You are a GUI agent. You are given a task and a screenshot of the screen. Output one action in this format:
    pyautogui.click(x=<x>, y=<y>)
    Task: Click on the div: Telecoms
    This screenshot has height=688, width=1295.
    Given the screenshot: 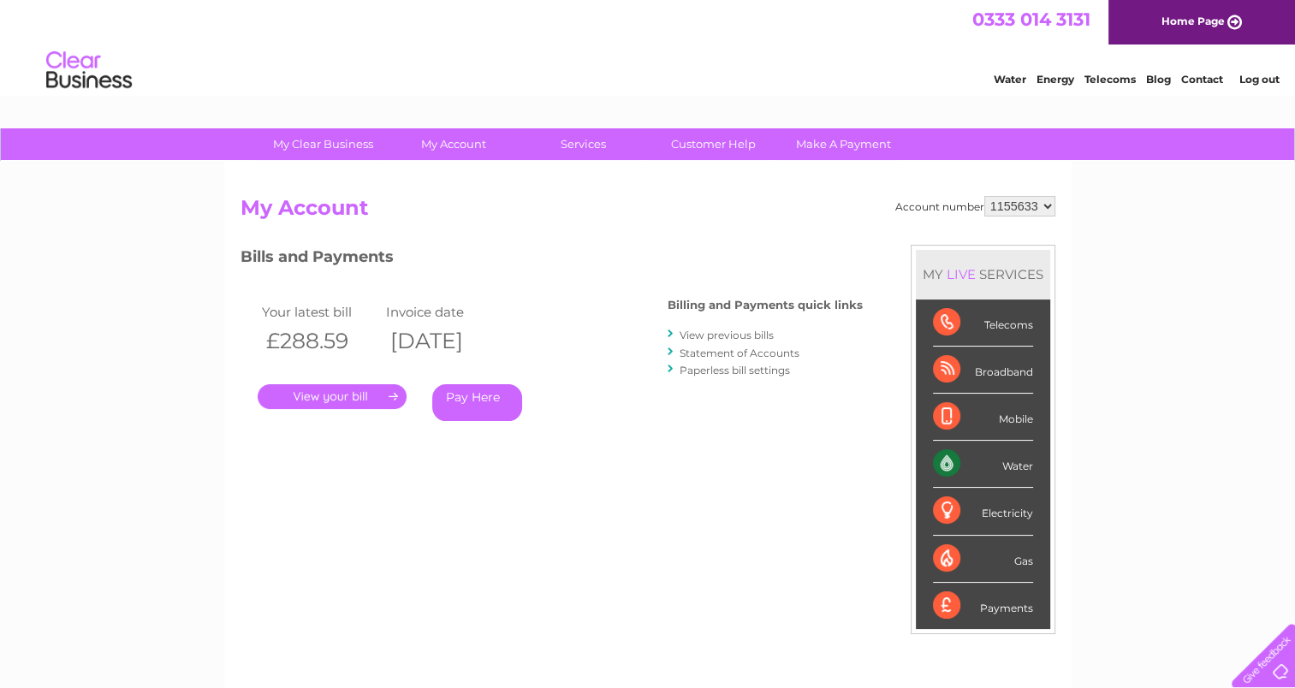 What is the action you would take?
    pyautogui.click(x=983, y=323)
    